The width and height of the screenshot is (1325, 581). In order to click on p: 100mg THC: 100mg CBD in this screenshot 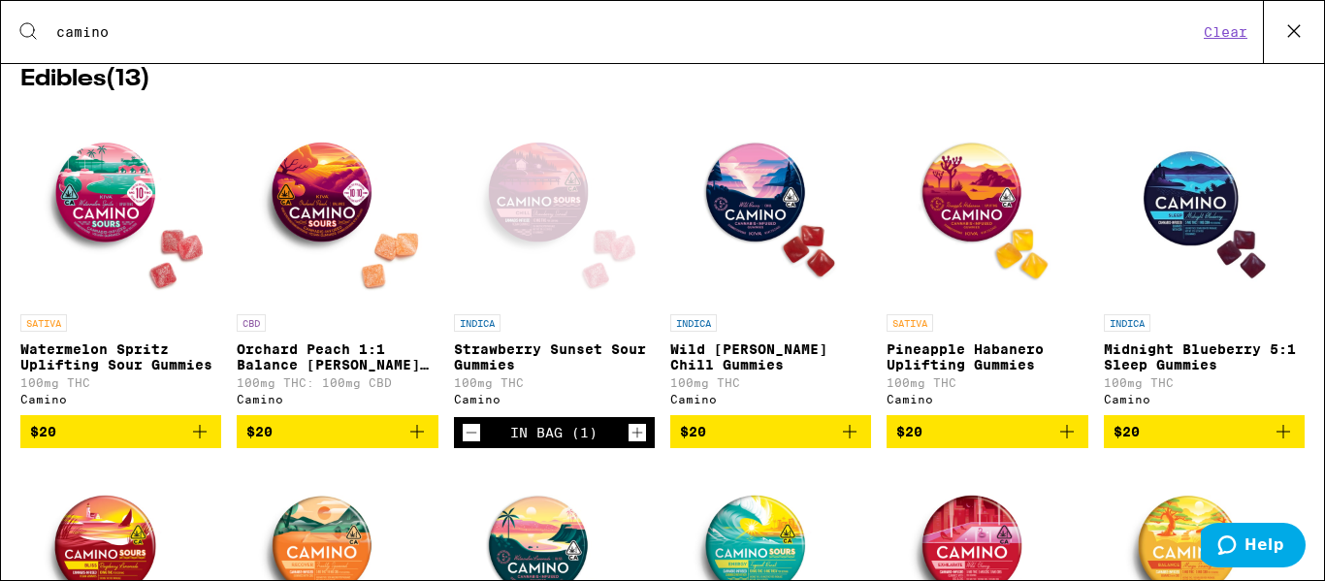, I will do `click(337, 382)`.